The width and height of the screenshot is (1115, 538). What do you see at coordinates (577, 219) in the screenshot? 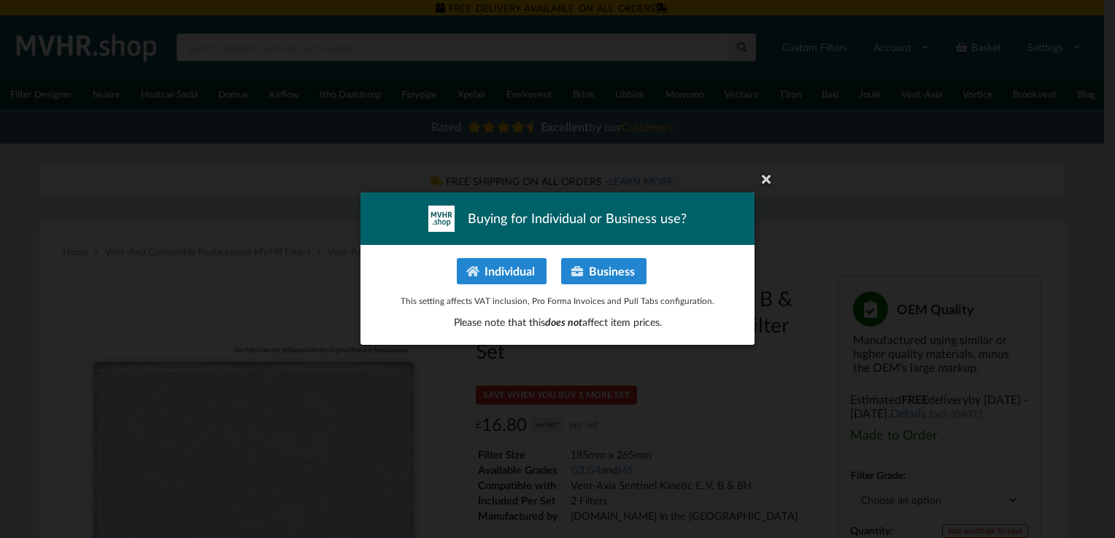
I see `span: Buying for Individual or Business use?` at bounding box center [577, 219].